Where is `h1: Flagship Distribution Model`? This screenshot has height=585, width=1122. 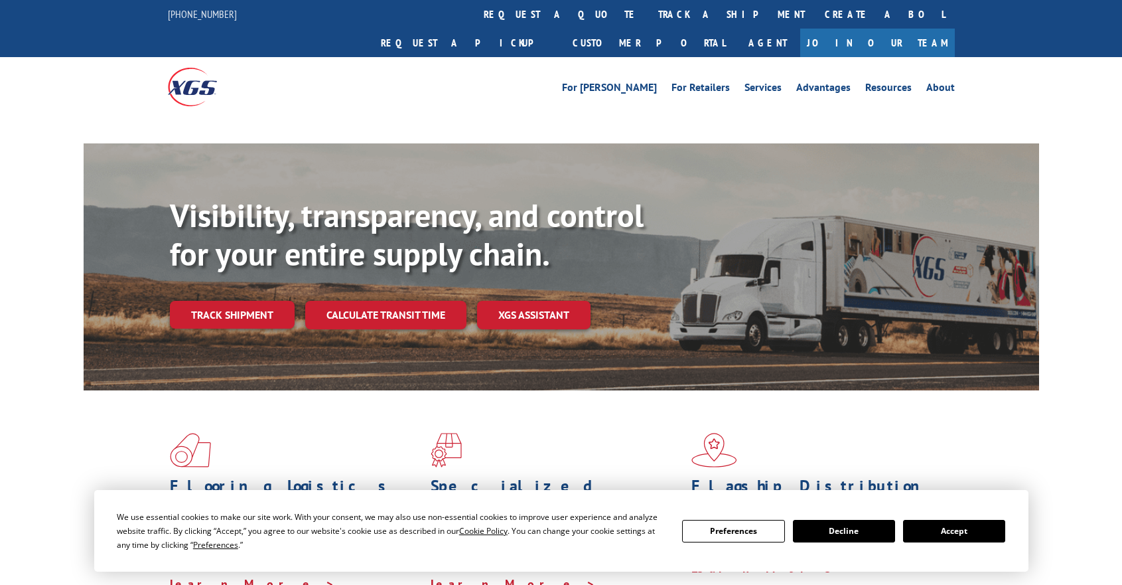
h1: Flagship Distribution Model is located at coordinates (817, 497).